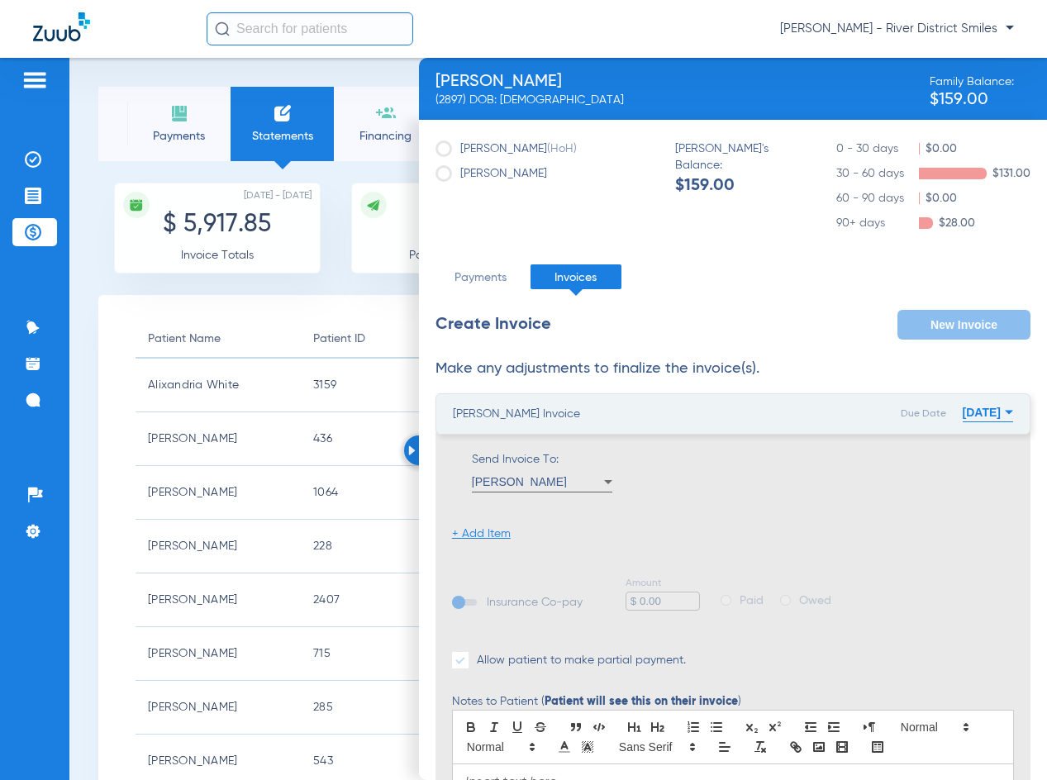  Describe the element at coordinates (282, 136) in the screenshot. I see `span: Statements` at that location.